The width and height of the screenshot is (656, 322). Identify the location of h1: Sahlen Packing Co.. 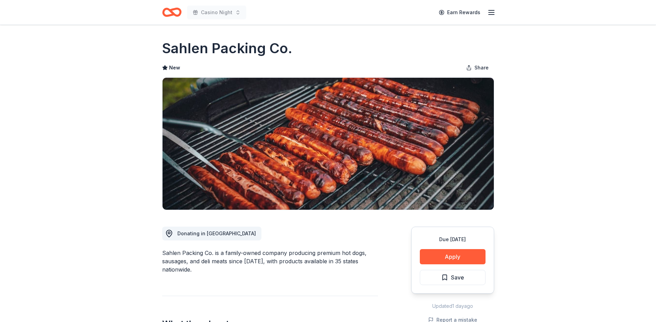
(227, 48).